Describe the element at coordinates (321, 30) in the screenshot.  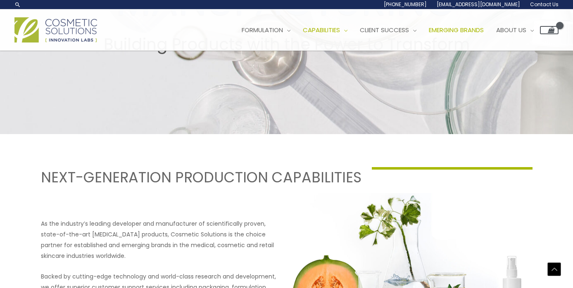
I see `span: Capabilities` at that location.